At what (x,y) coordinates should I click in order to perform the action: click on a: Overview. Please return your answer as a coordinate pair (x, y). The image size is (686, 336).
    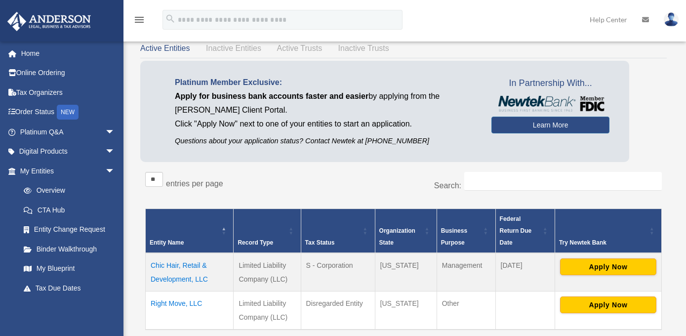
    Looking at the image, I should click on (67, 191).